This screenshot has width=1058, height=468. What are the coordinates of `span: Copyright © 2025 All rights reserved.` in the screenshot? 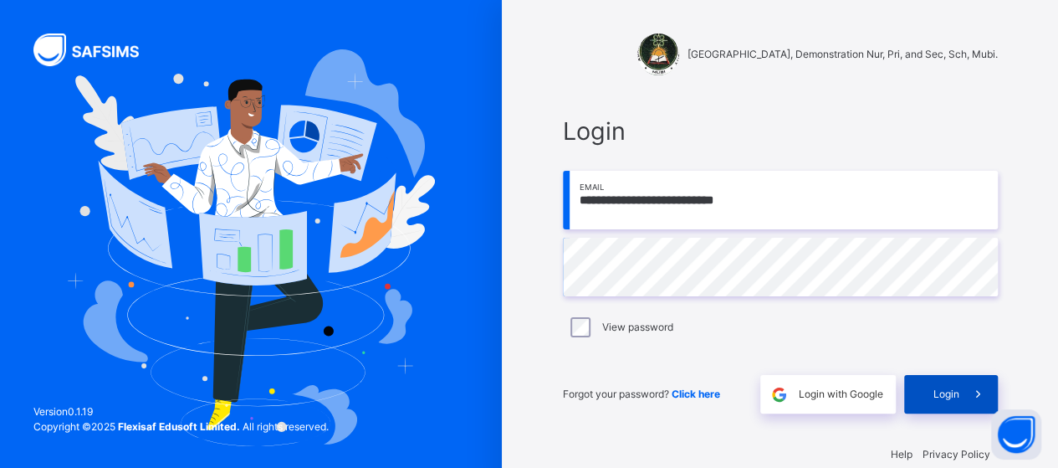 It's located at (181, 426).